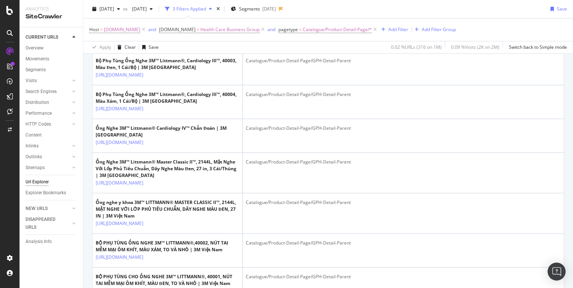 Image resolution: width=573 pixels, height=288 pixels. I want to click on div: Ống Nghe 3M™ Littmann® Master Classic II™, 2144L, Mặt Nghe Với Lớp Phủ Tiêu Chuẩn, Dây Nghe Màu Đ..., so click(167, 169).